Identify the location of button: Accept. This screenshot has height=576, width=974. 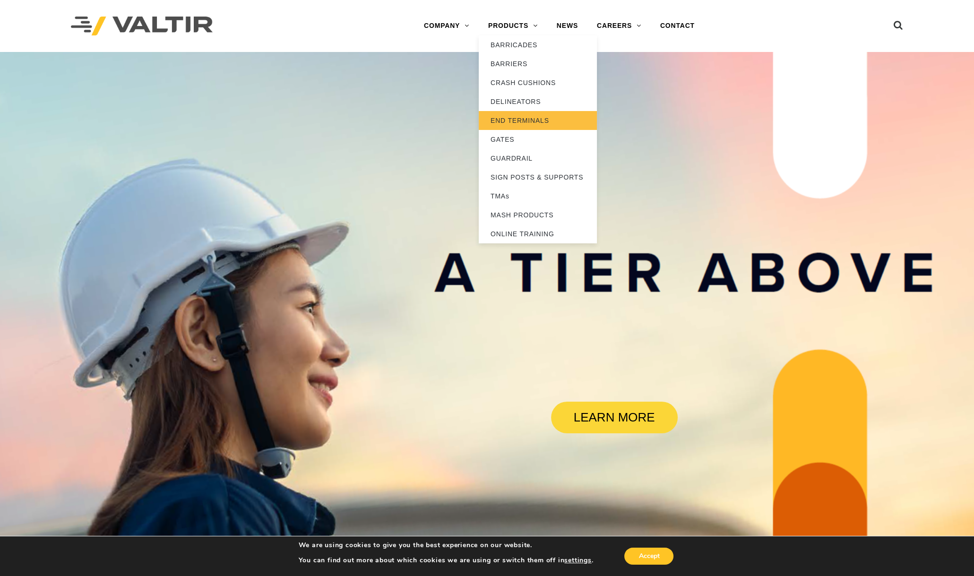
(649, 556).